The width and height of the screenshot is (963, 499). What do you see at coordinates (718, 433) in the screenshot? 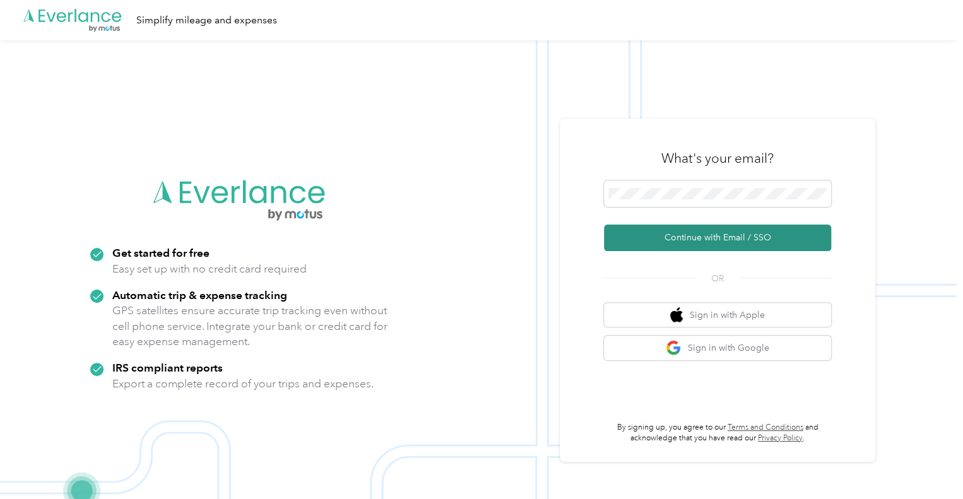
I see `p: By signing up, you agree to our and acknowledge that you have read our .` at bounding box center [718, 433].